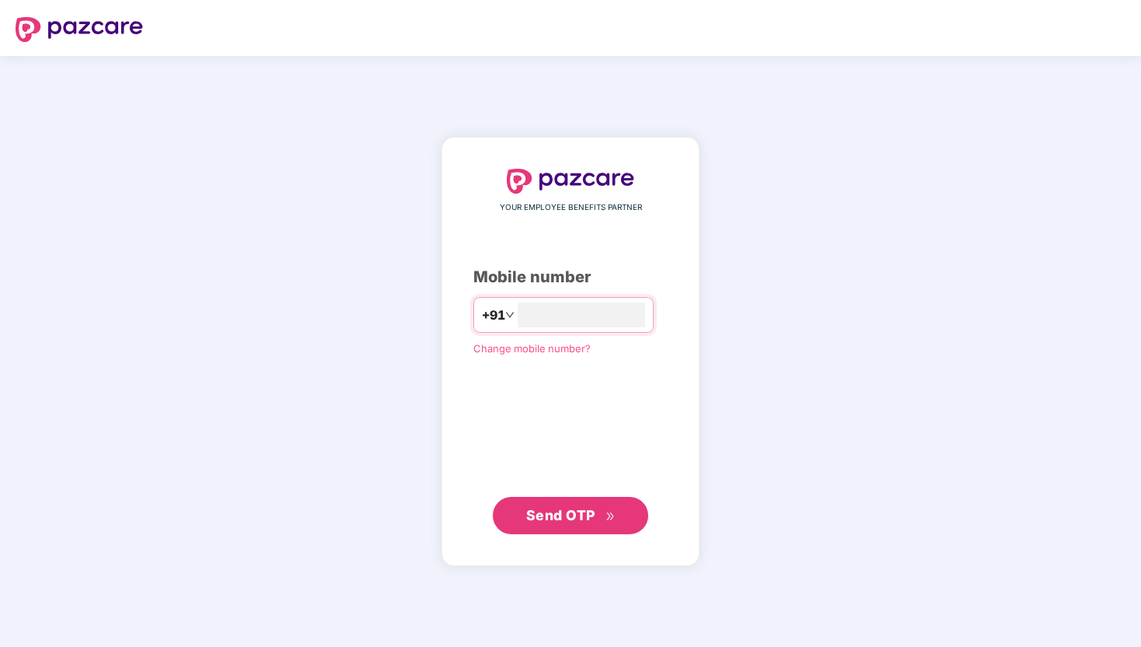 This screenshot has width=1141, height=647. I want to click on span: Change mobile number?, so click(532, 348).